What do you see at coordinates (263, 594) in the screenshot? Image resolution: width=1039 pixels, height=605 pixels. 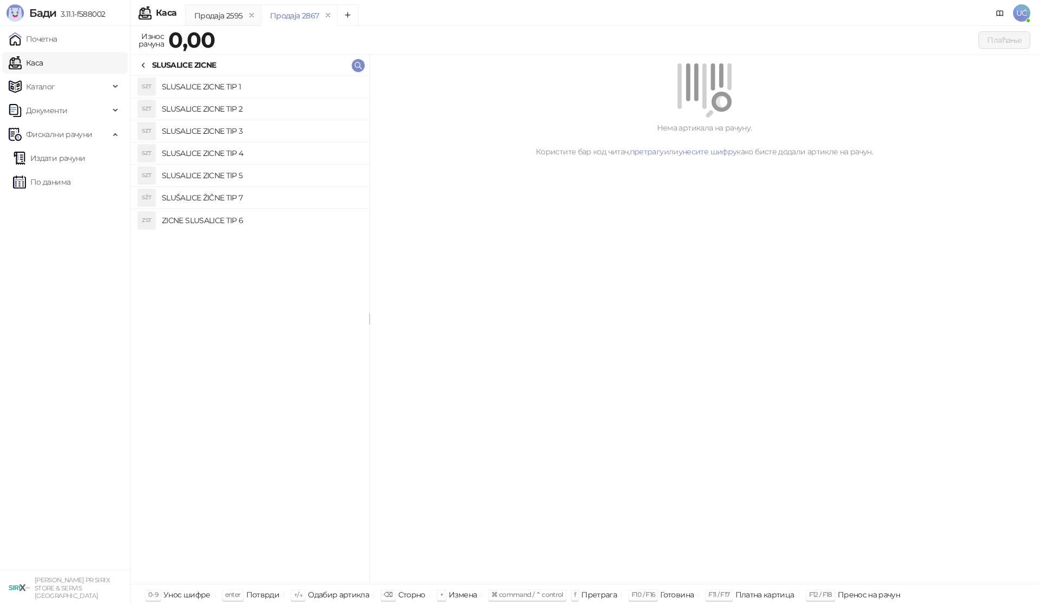 I see `div: Потврди` at bounding box center [263, 594].